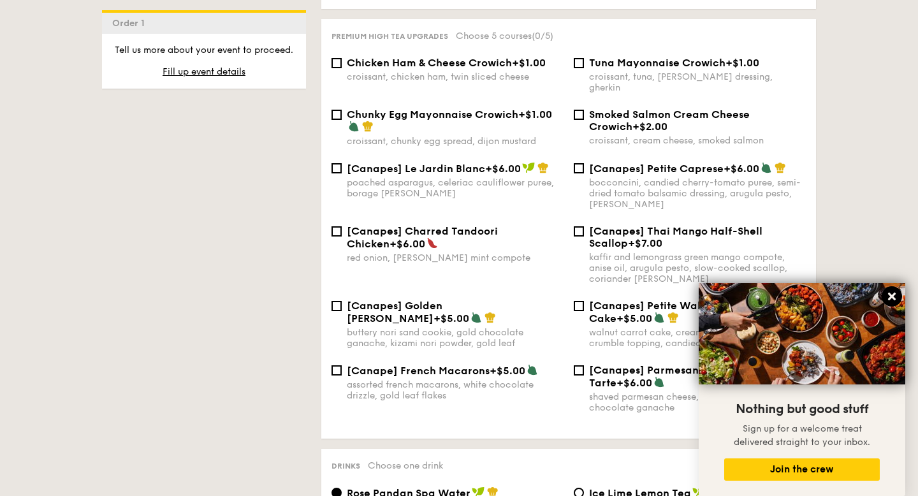  What do you see at coordinates (390, 36) in the screenshot?
I see `span: Premium high tea upgrades` at bounding box center [390, 36].